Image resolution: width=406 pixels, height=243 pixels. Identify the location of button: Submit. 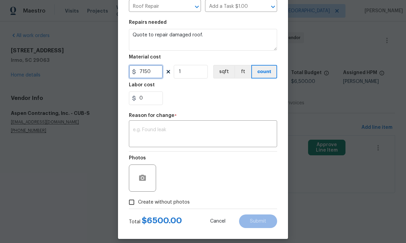
(258, 221).